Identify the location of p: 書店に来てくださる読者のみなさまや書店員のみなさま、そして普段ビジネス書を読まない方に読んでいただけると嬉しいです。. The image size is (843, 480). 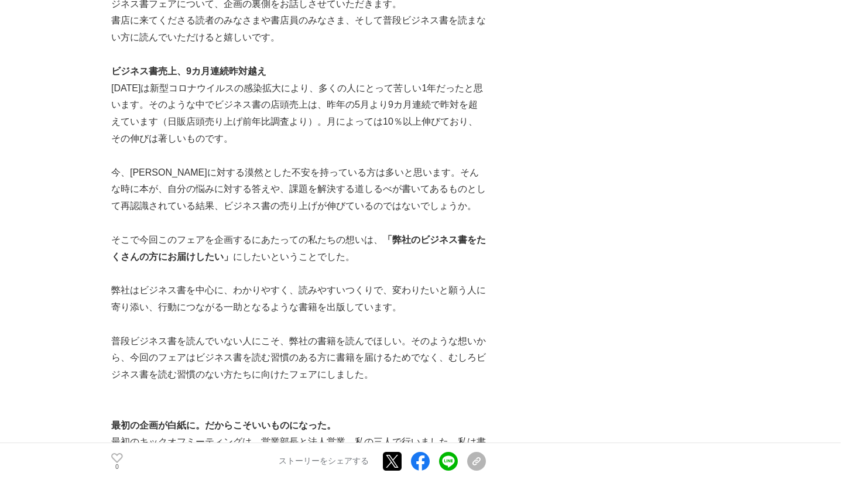
(298, 29).